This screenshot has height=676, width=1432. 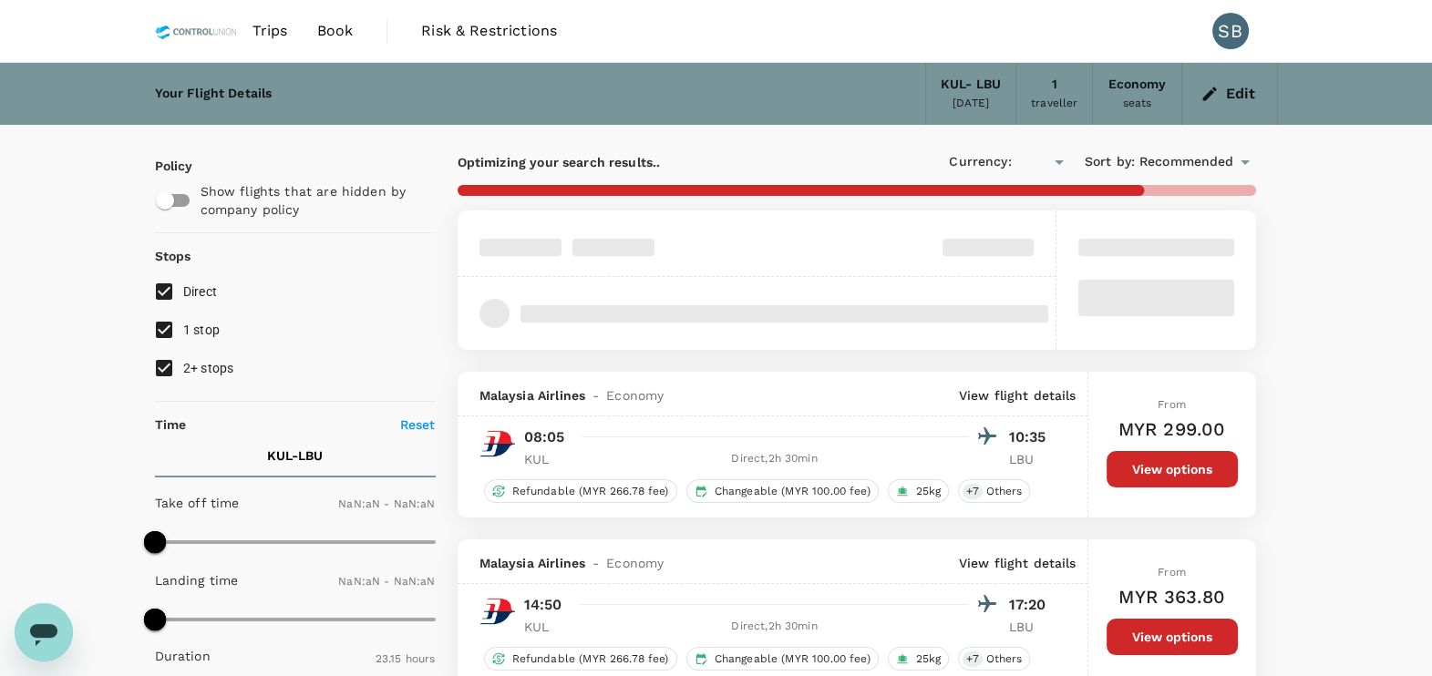 What do you see at coordinates (1172, 429) in the screenshot?
I see `h6: MYR 299.00` at bounding box center [1172, 429].